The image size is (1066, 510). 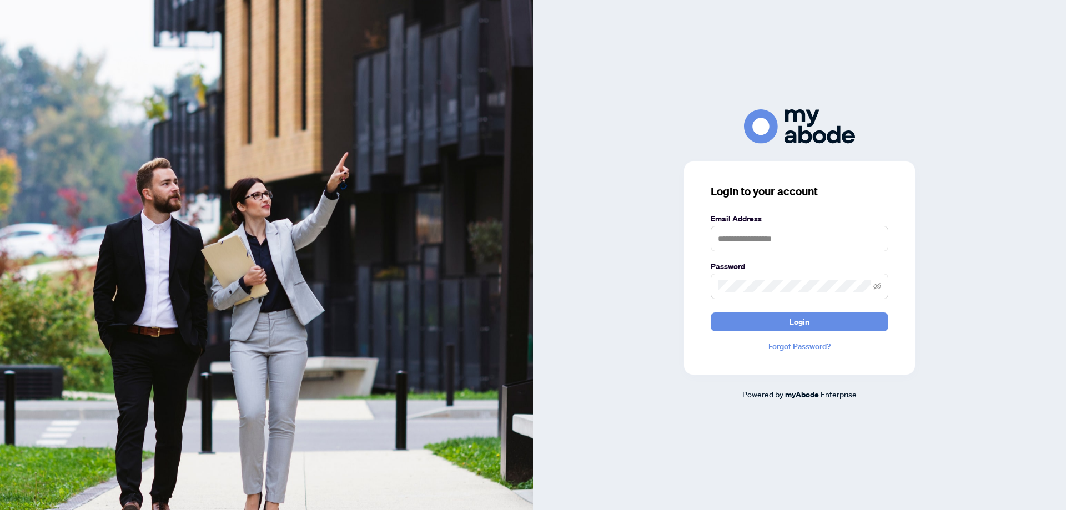 What do you see at coordinates (799, 346) in the screenshot?
I see `a: Forgot Password?` at bounding box center [799, 346].